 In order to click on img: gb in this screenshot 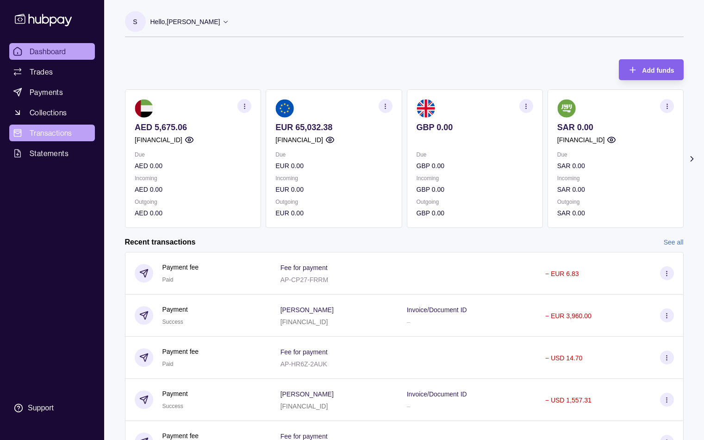, I will do `click(426, 108)`.